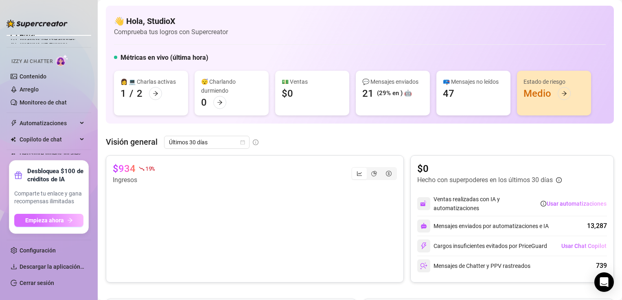 This screenshot has width=622, height=300. I want to click on a: Arreglo, so click(29, 90).